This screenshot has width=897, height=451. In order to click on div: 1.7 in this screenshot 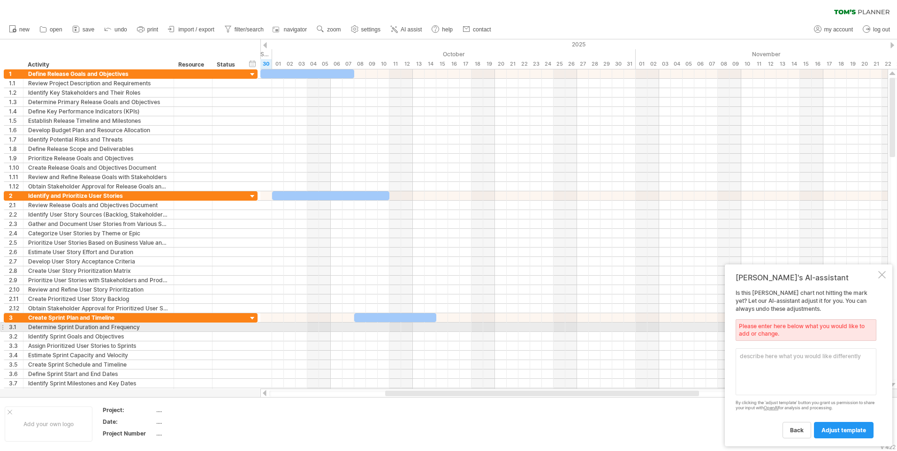, I will do `click(16, 139)`.